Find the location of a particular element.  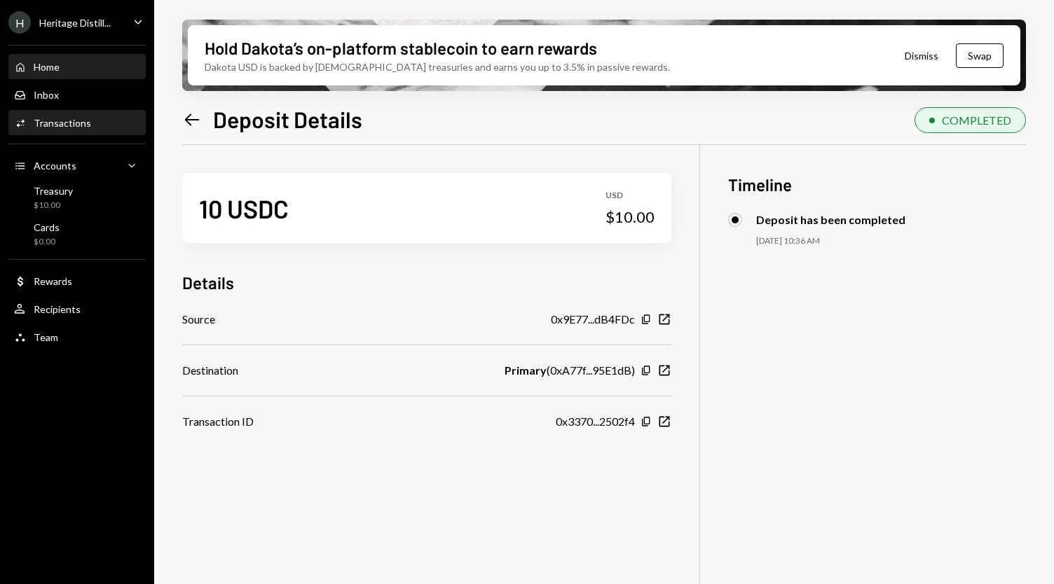

div: $0.00 is located at coordinates (46, 242).